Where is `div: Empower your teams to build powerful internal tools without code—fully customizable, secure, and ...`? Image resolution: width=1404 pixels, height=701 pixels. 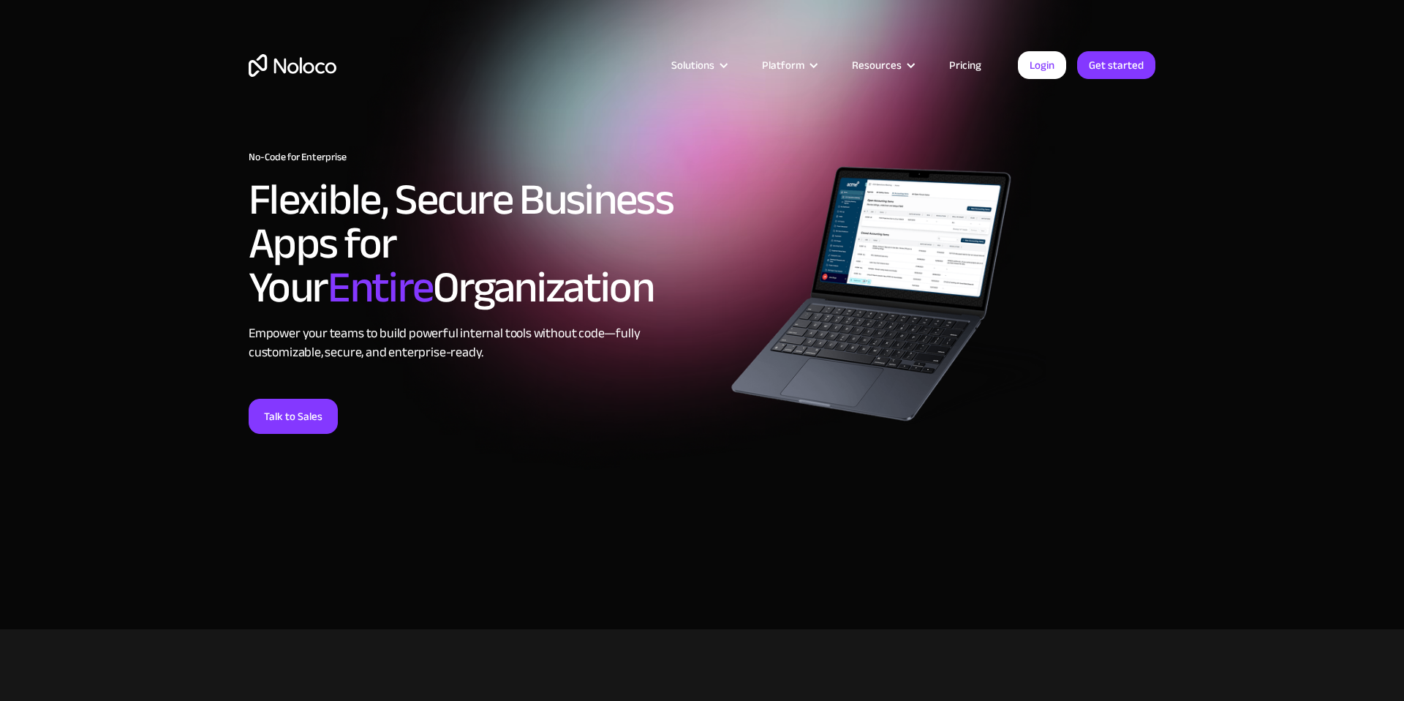 div: Empower your teams to build powerful internal tools without code—fully customizable, secure, and ... is located at coordinates (472, 343).